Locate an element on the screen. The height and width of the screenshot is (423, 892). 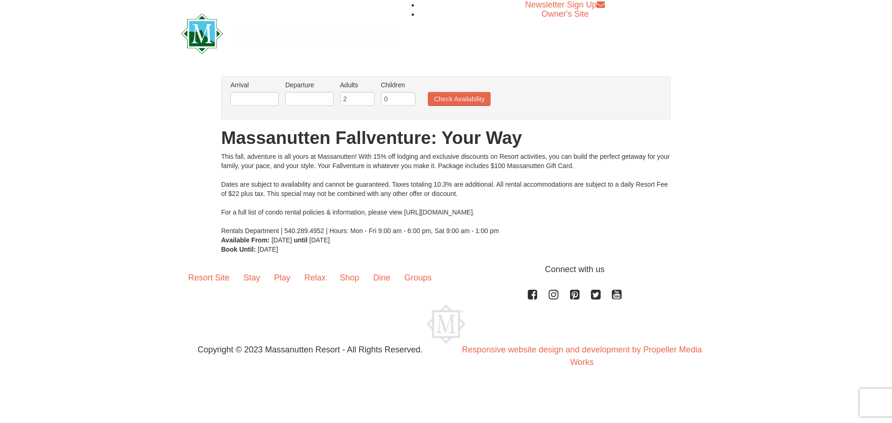
strong: Book Until: is located at coordinates (238, 249).